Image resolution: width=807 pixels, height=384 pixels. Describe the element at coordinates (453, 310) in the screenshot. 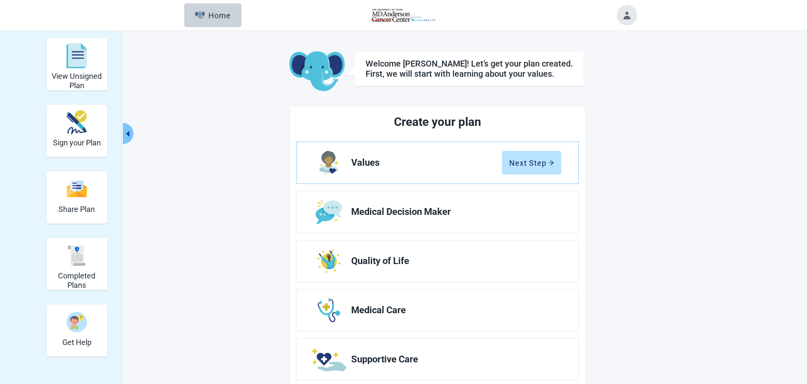

I see `span: Medical Care` at that location.